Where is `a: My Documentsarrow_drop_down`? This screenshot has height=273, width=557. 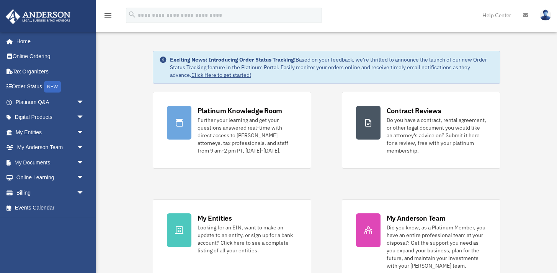
a: My Documentsarrow_drop_down is located at coordinates (51, 163).